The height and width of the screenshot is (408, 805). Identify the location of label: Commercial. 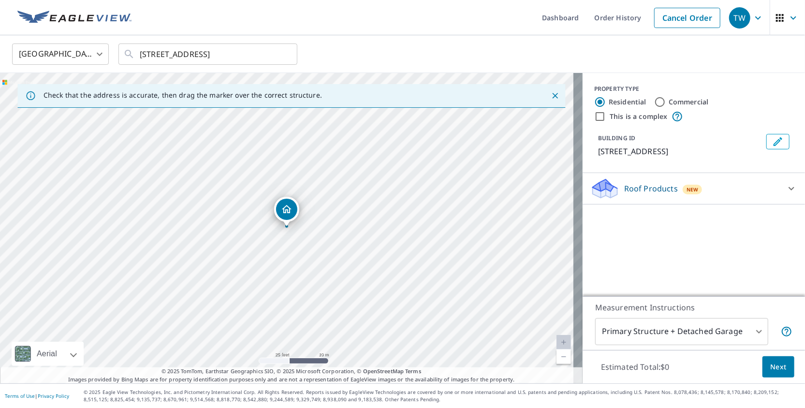
(688, 102).